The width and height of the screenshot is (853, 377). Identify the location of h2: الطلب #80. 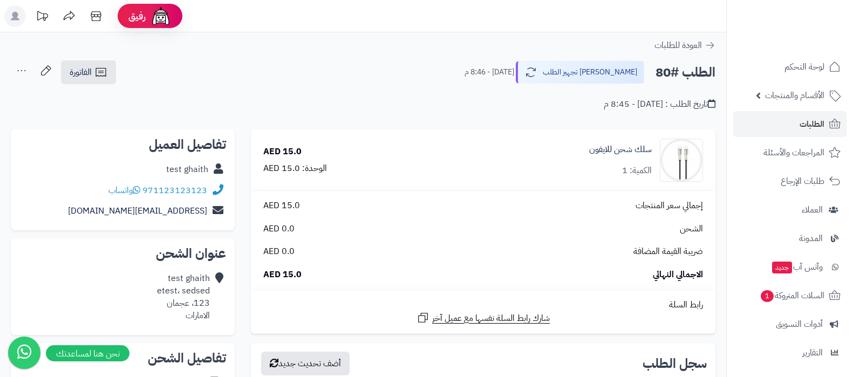
(685, 72).